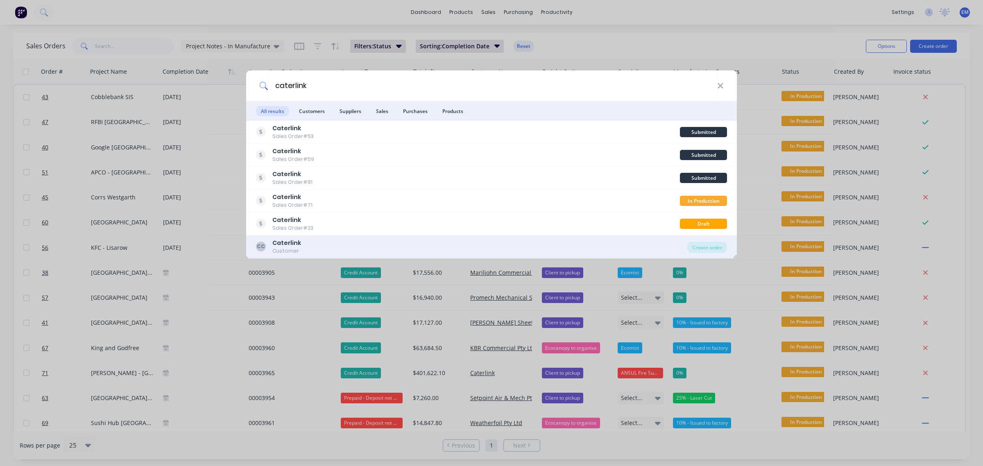  What do you see at coordinates (287, 251) in the screenshot?
I see `div: Customer` at bounding box center [287, 251].